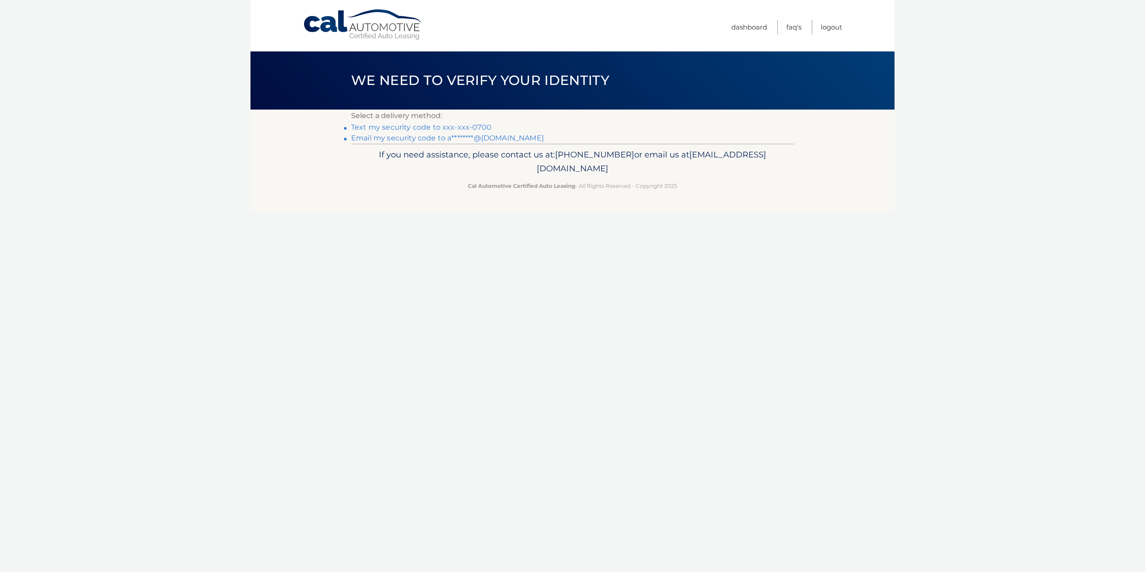 The image size is (1145, 572). I want to click on a: Cal Automotive, so click(363, 25).